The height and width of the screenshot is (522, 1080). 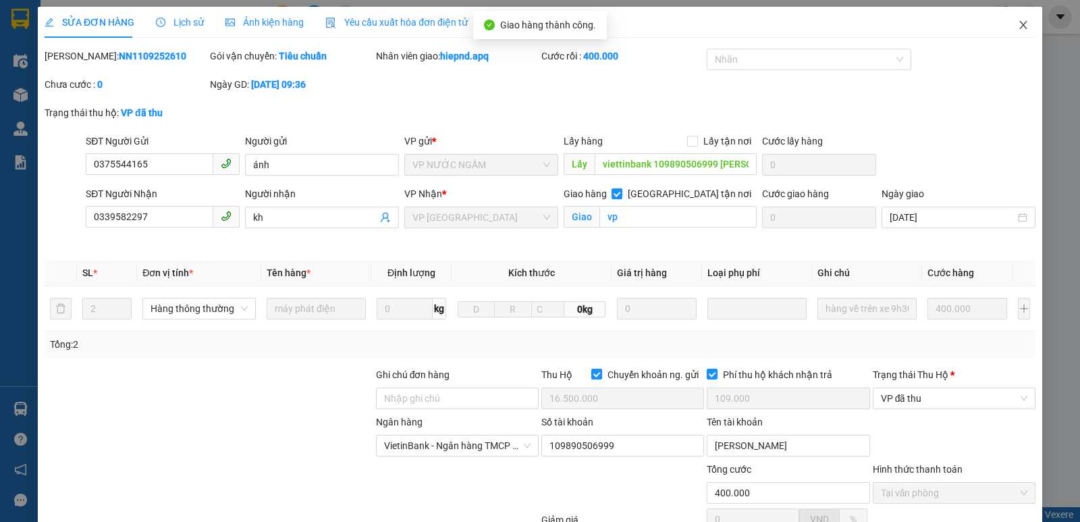 I want to click on span: VP Cầu Yên Xuân, so click(x=481, y=217).